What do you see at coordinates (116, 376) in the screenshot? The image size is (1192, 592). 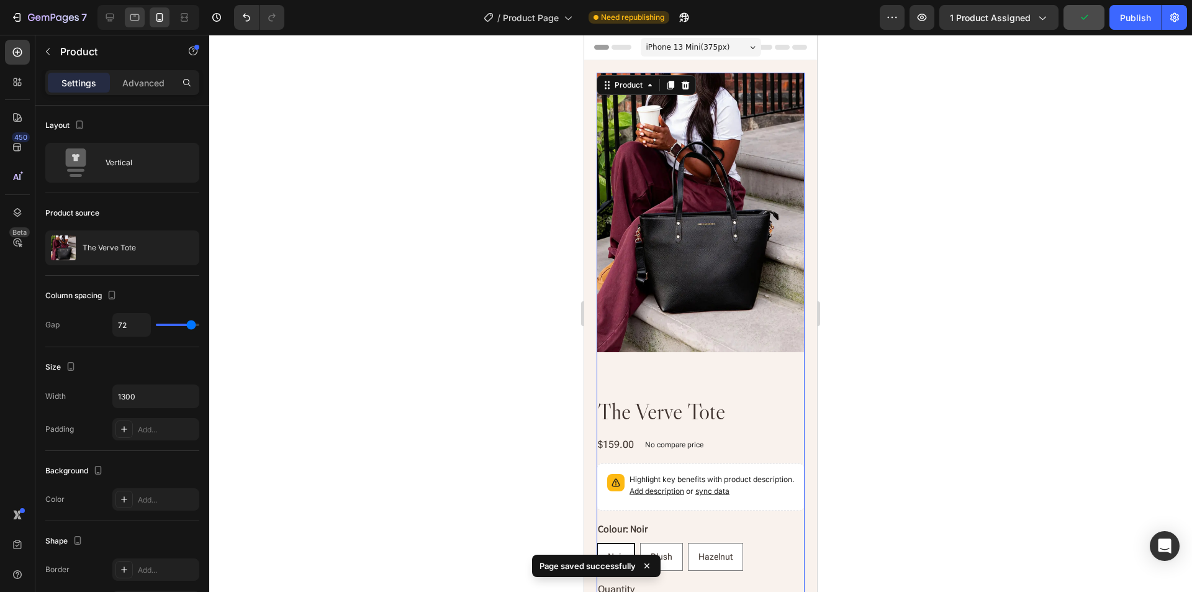 I see `h2: The Verve Tote` at bounding box center [116, 376].